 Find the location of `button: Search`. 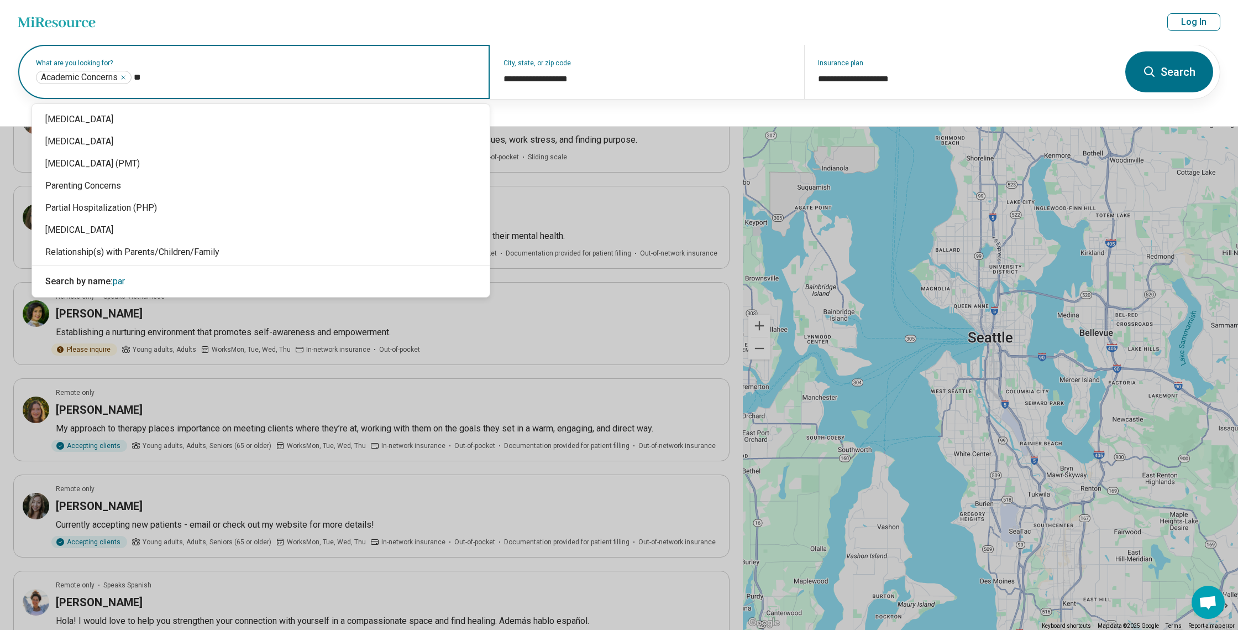

button: Search is located at coordinates (1169, 72).